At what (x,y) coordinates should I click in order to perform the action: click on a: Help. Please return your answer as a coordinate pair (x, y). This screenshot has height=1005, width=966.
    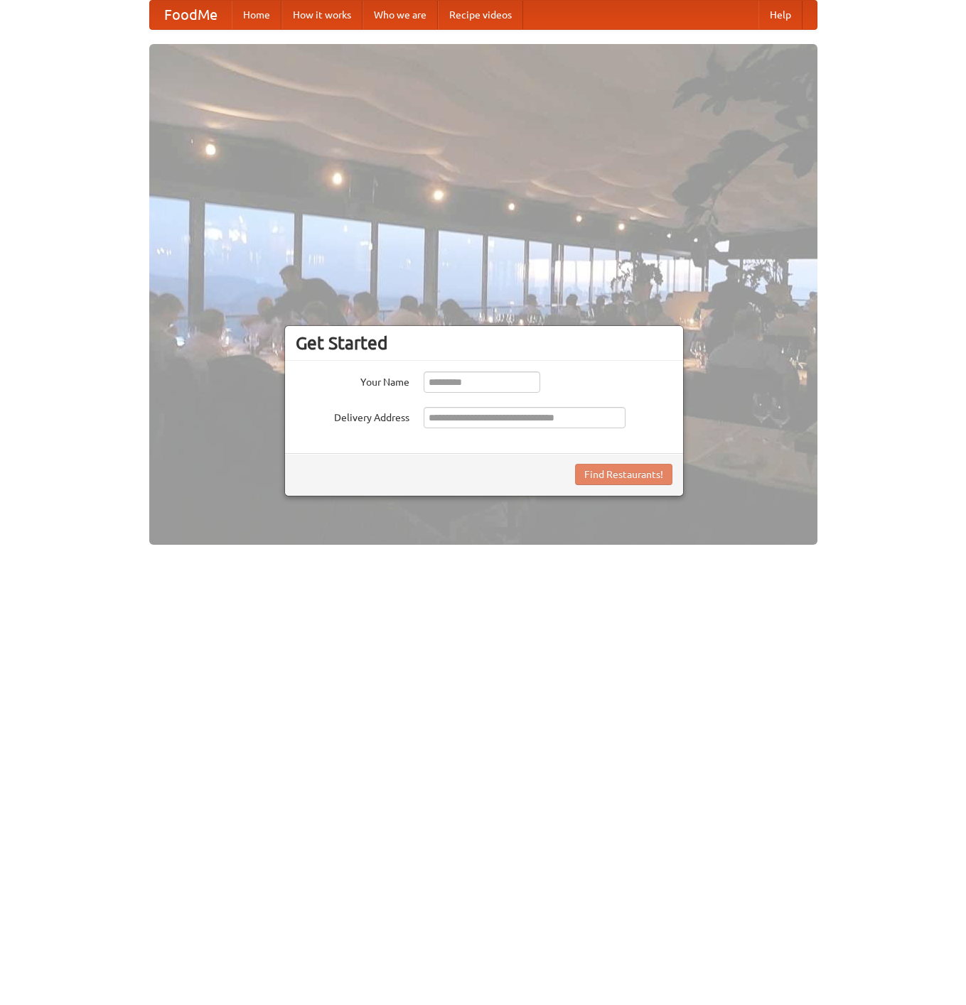
    Looking at the image, I should click on (780, 15).